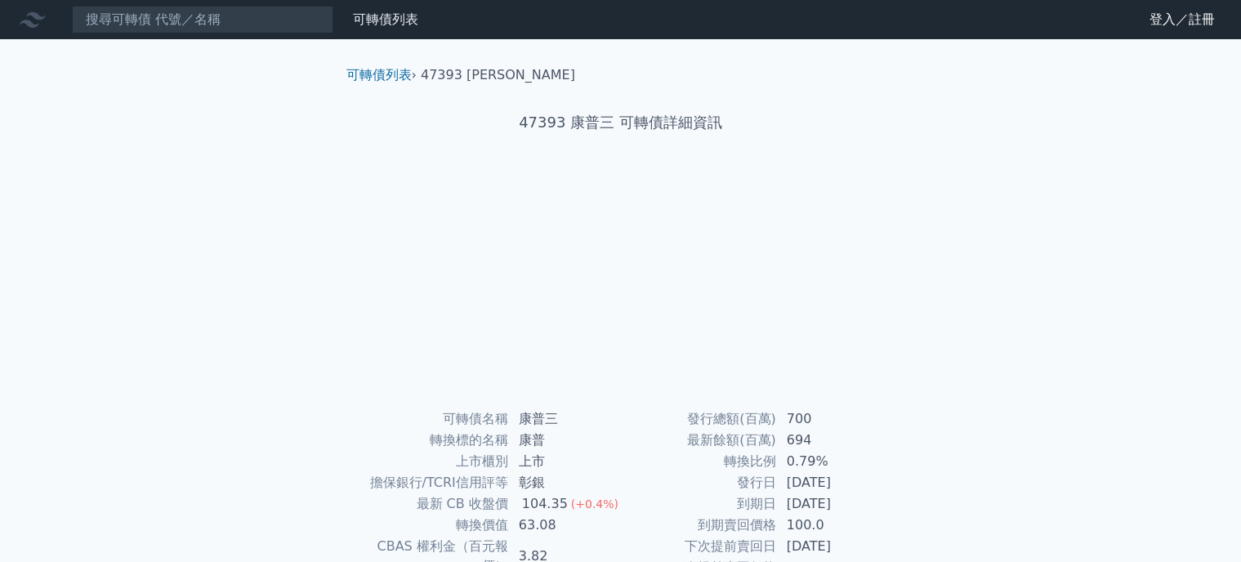 Image resolution: width=1241 pixels, height=562 pixels. What do you see at coordinates (698, 483) in the screenshot?
I see `td: 發行日` at bounding box center [698, 483].